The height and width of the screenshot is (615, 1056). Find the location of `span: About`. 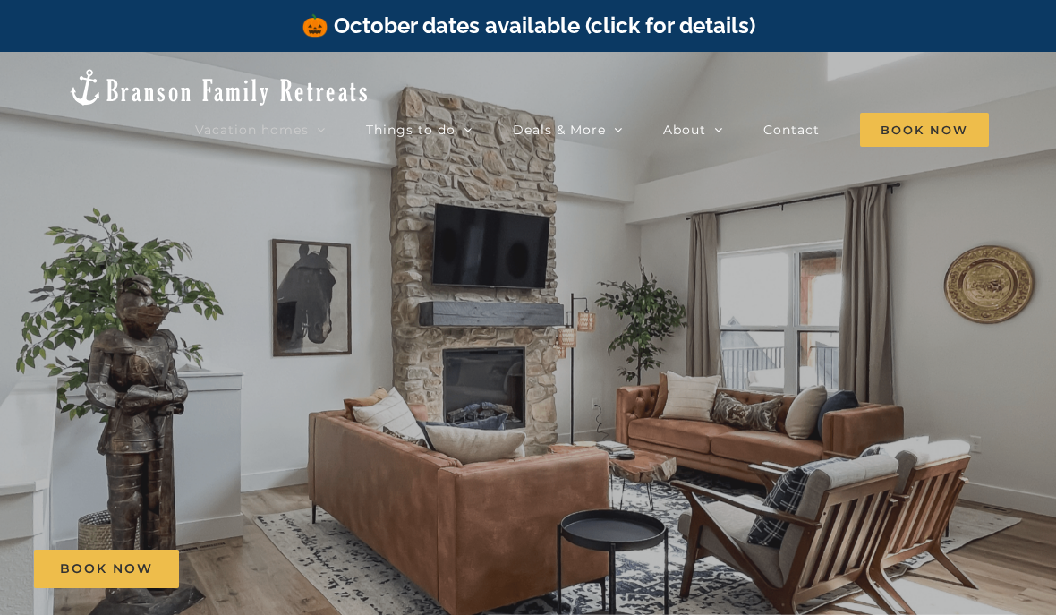

span: About is located at coordinates (684, 130).